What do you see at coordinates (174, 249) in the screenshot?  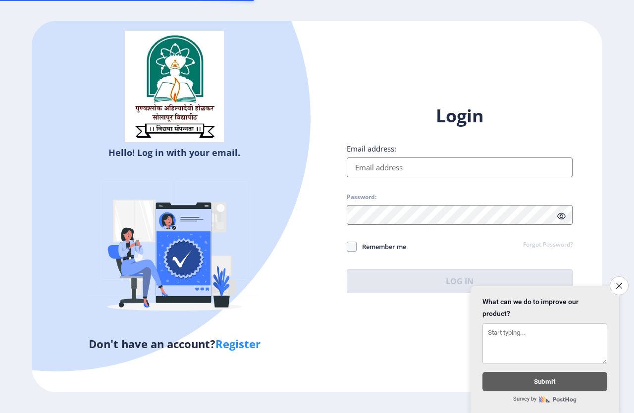 I see `img: Verified-rafiki.svg` at bounding box center [174, 249].